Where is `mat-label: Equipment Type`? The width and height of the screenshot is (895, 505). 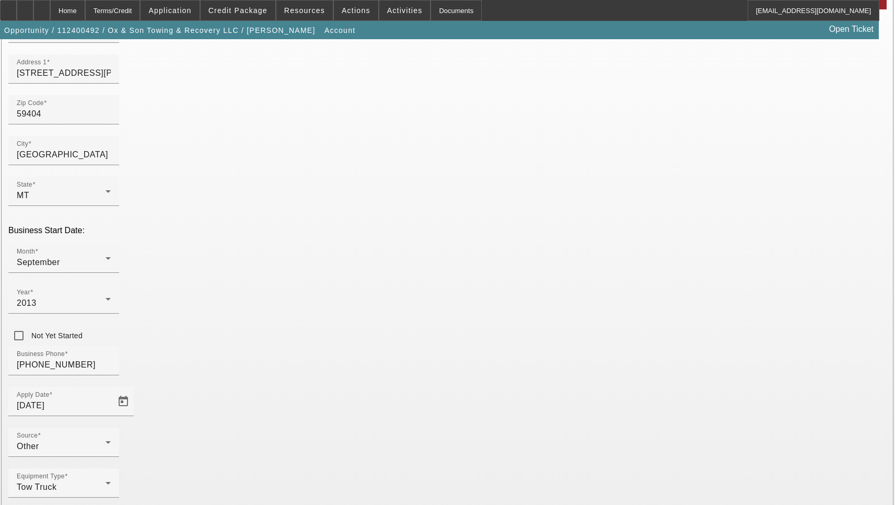 mat-label: Equipment Type is located at coordinates (41, 476).